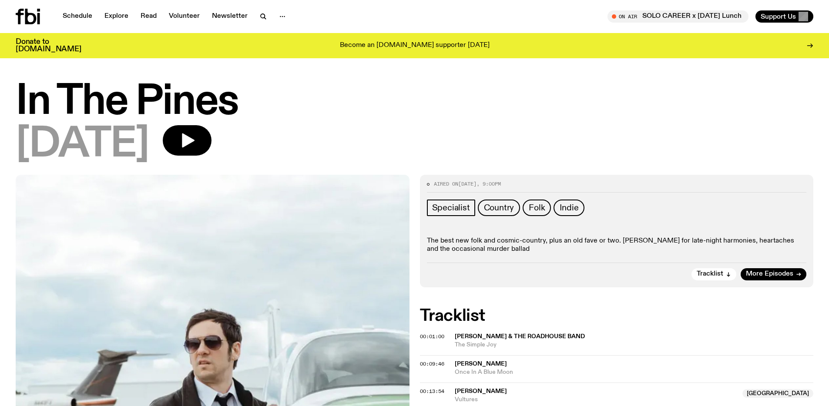 This screenshot has width=829, height=406. Describe the element at coordinates (432, 364) in the screenshot. I see `button: 00:09:46` at that location.